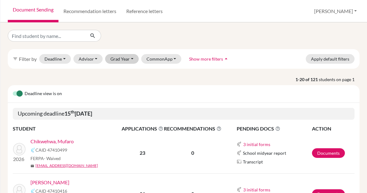 The image size is (367, 193). What do you see at coordinates (256, 144) in the screenshot?
I see `button: 3 initial forms` at bounding box center [256, 144].